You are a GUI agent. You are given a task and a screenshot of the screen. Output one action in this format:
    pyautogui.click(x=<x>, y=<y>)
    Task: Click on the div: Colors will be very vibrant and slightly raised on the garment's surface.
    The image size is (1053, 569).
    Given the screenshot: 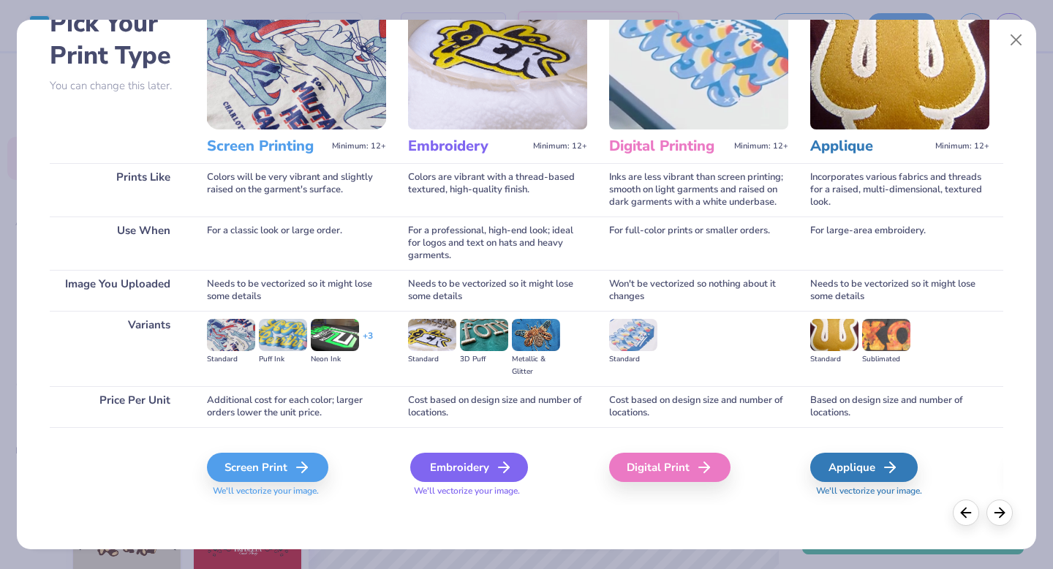 What is the action you would take?
    pyautogui.click(x=296, y=189)
    